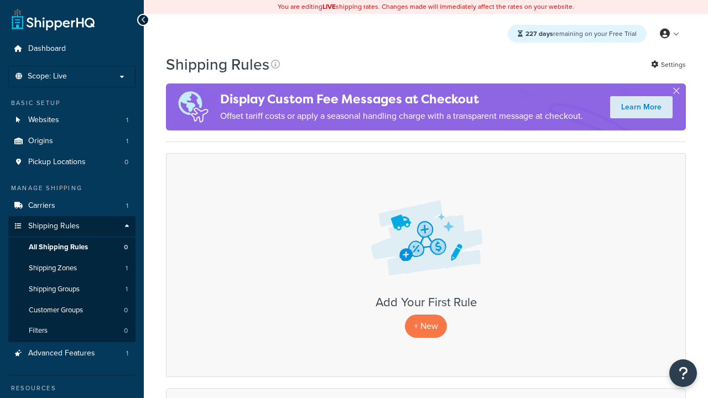  What do you see at coordinates (401, 116) in the screenshot?
I see `p: Offset tariff costs or apply a seasonal handling charge with a transparent message at checkout.` at bounding box center [401, 116].